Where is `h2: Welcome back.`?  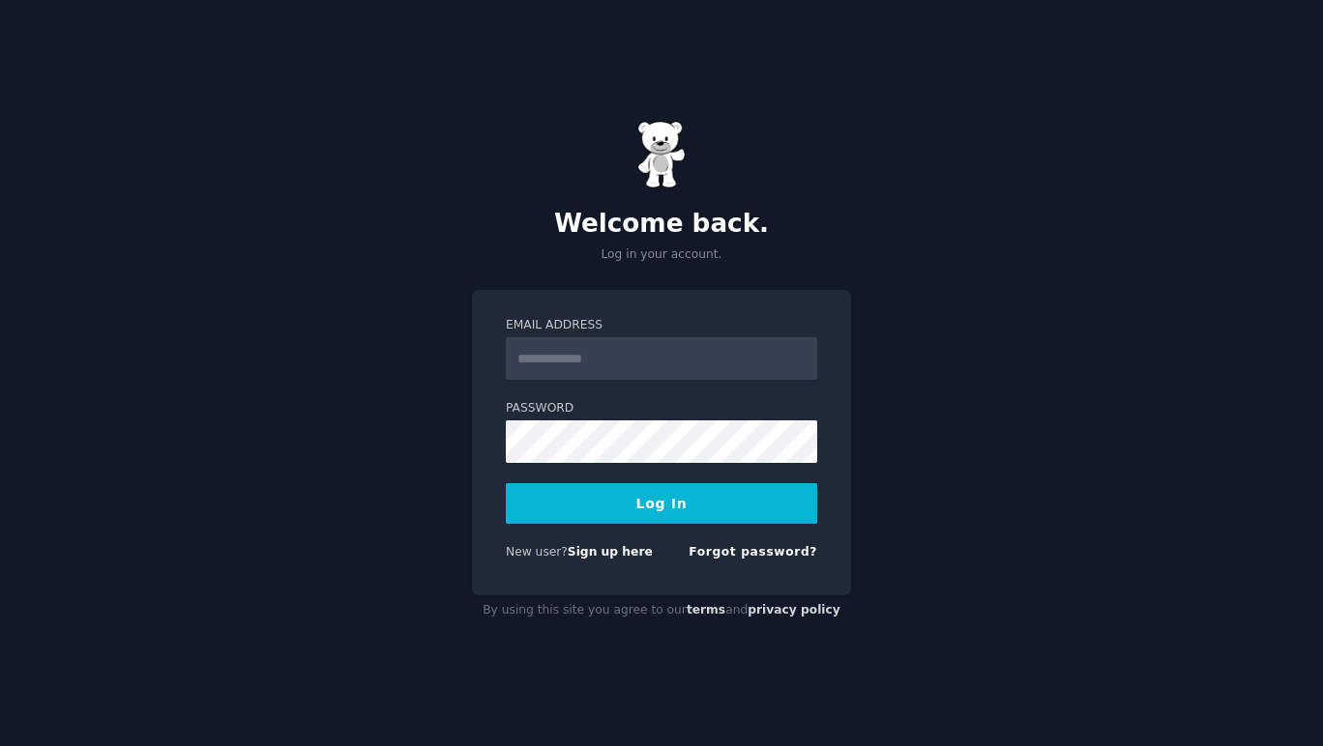
h2: Welcome back. is located at coordinates (661, 224).